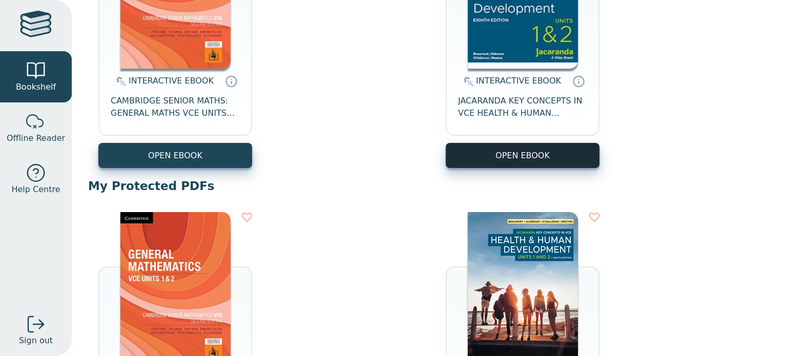 The image size is (787, 356). I want to click on span: Bookshelf, so click(36, 87).